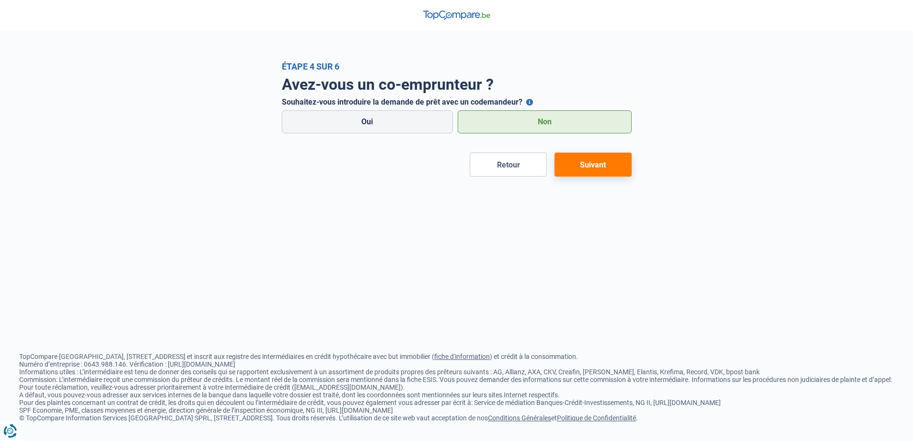 The image size is (913, 441). I want to click on a: Conditions Générales, so click(520, 418).